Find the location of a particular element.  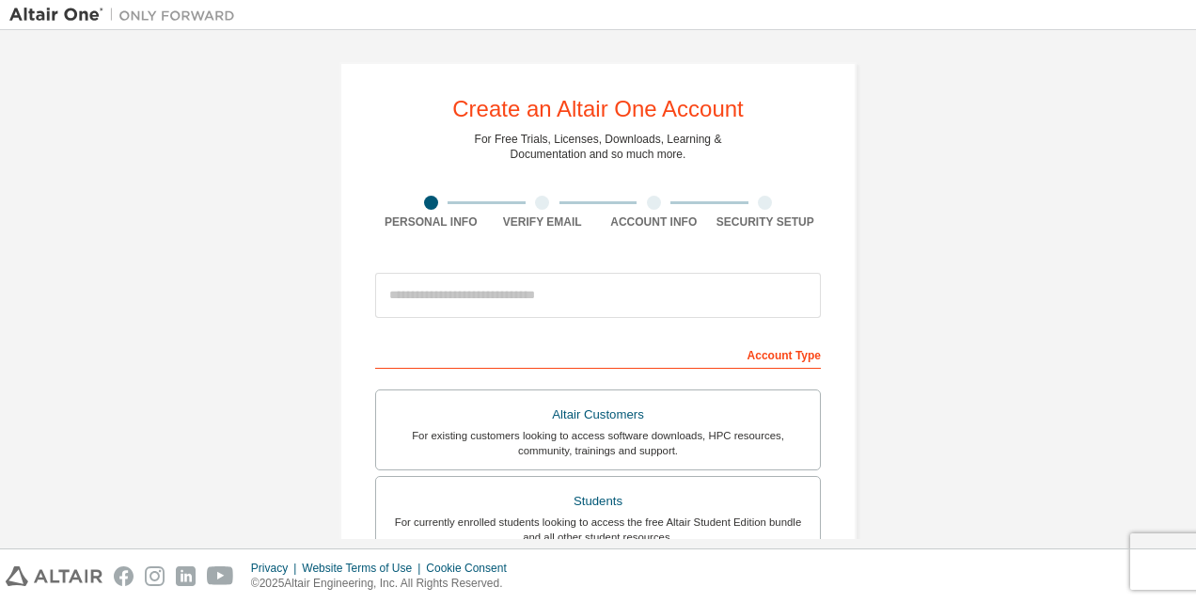

div: Privacy is located at coordinates (277, 568).